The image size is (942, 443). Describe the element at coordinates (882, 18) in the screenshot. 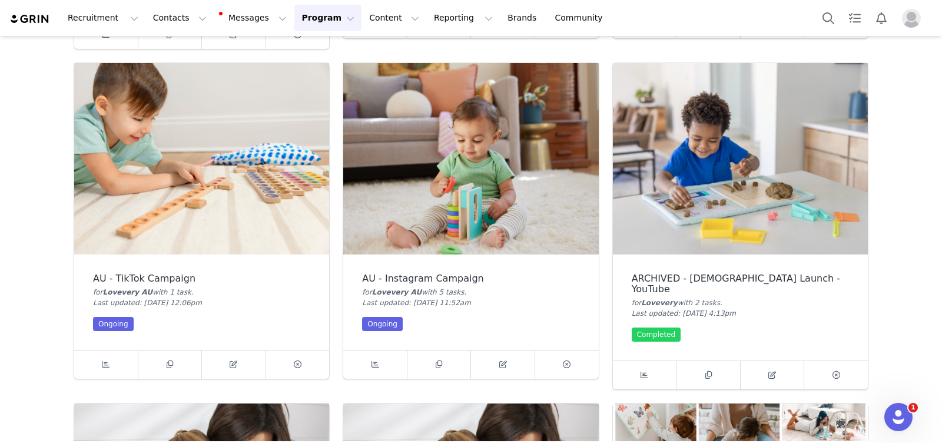

I see `button: Notifications` at that location.